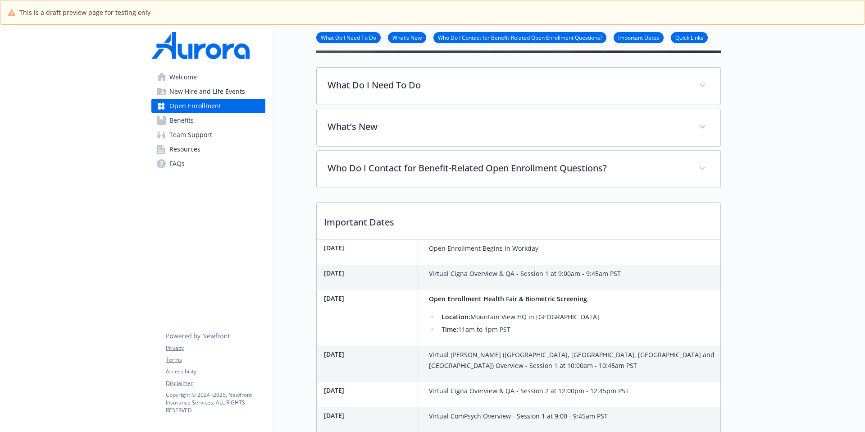  Describe the element at coordinates (208, 164) in the screenshot. I see `a: FAQs` at that location.